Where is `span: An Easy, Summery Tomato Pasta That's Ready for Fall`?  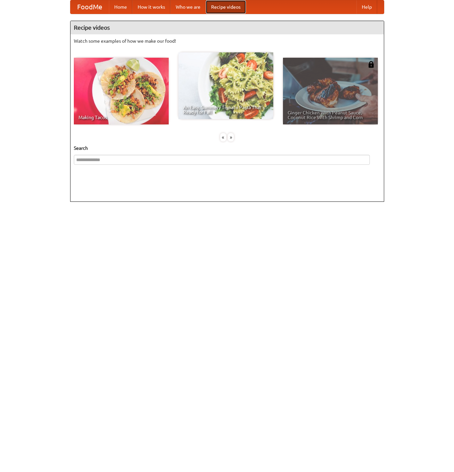 span: An Easy, Summery Tomato Pasta That's Ready for Fall is located at coordinates (226, 110).